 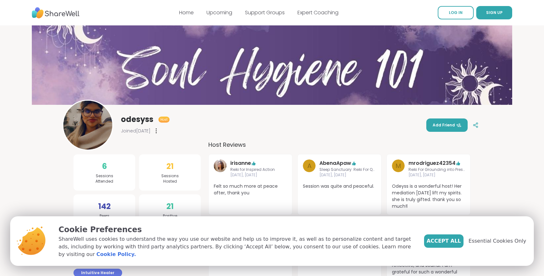 I want to click on p: Cookie Preferences, so click(x=236, y=230).